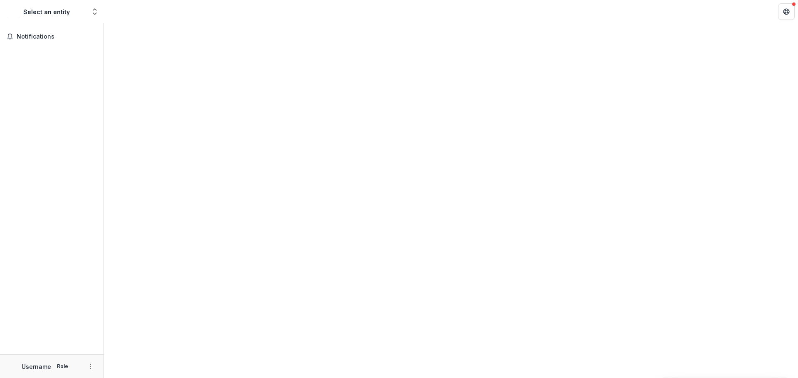  Describe the element at coordinates (95, 12) in the screenshot. I see `button: Open entity switcher` at that location.